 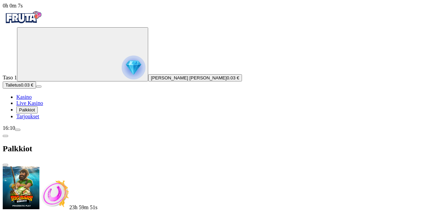 What do you see at coordinates (83, 207) in the screenshot?
I see `span: countdown` at bounding box center [83, 207].